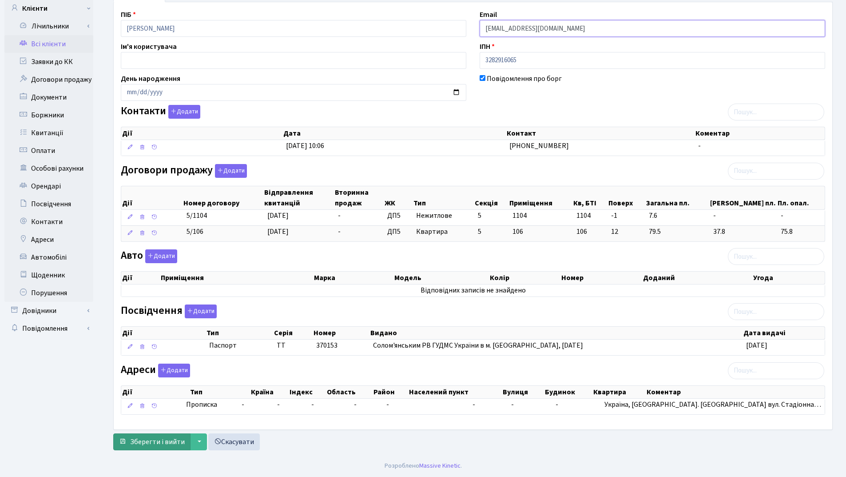 The width and height of the screenshot is (846, 477). Describe the element at coordinates (128, 15) in the screenshot. I see `label: ПІБ` at that location.